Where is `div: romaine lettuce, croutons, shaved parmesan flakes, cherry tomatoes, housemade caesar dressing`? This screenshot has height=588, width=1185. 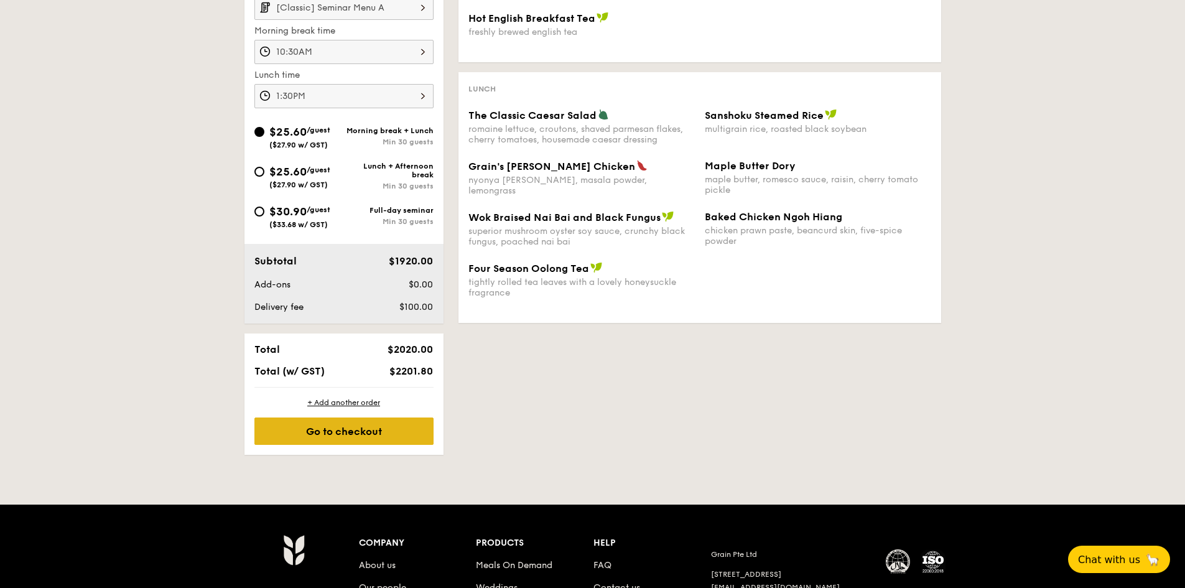
div: romaine lettuce, croutons, shaved parmesan flakes, cherry tomatoes, housemade caesar dressing is located at coordinates (582, 134).